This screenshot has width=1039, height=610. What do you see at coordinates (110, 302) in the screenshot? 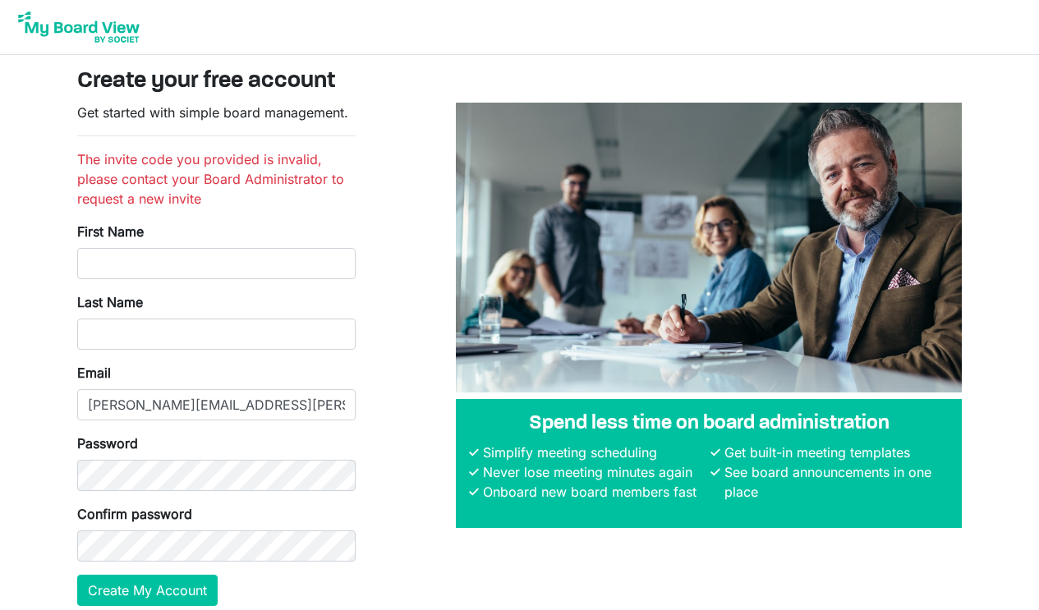
I see `label: Last Name` at bounding box center [110, 302].